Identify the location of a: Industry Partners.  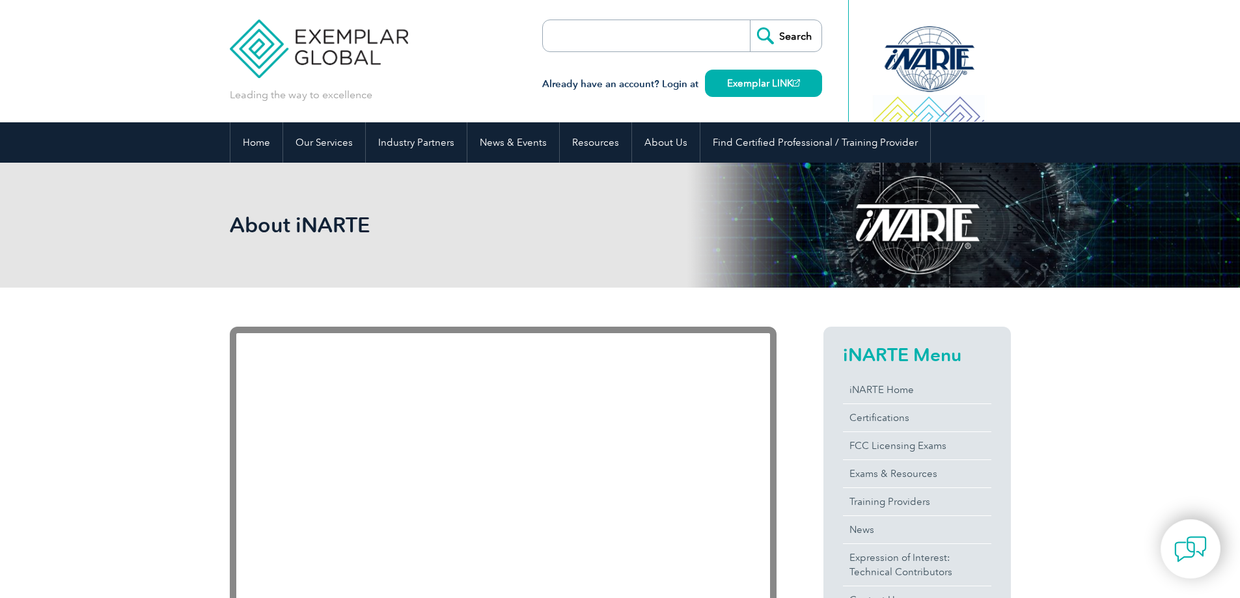
(416, 143).